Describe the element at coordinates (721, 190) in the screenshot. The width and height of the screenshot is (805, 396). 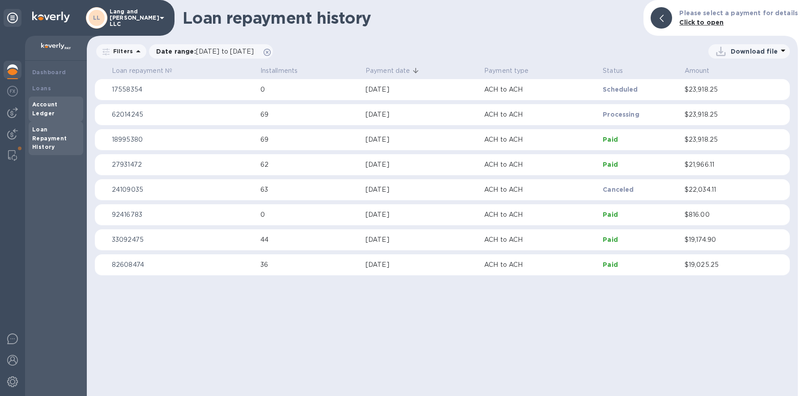
I see `p: $22,034.11` at that location.